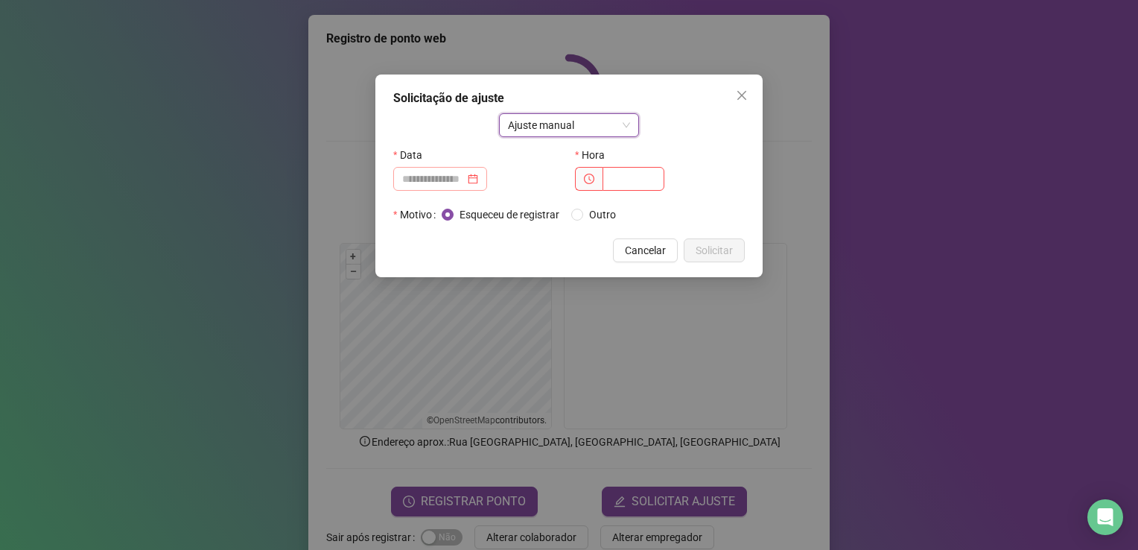 The height and width of the screenshot is (550, 1138). Describe the element at coordinates (417, 214) in the screenshot. I see `label: Motivo` at that location.